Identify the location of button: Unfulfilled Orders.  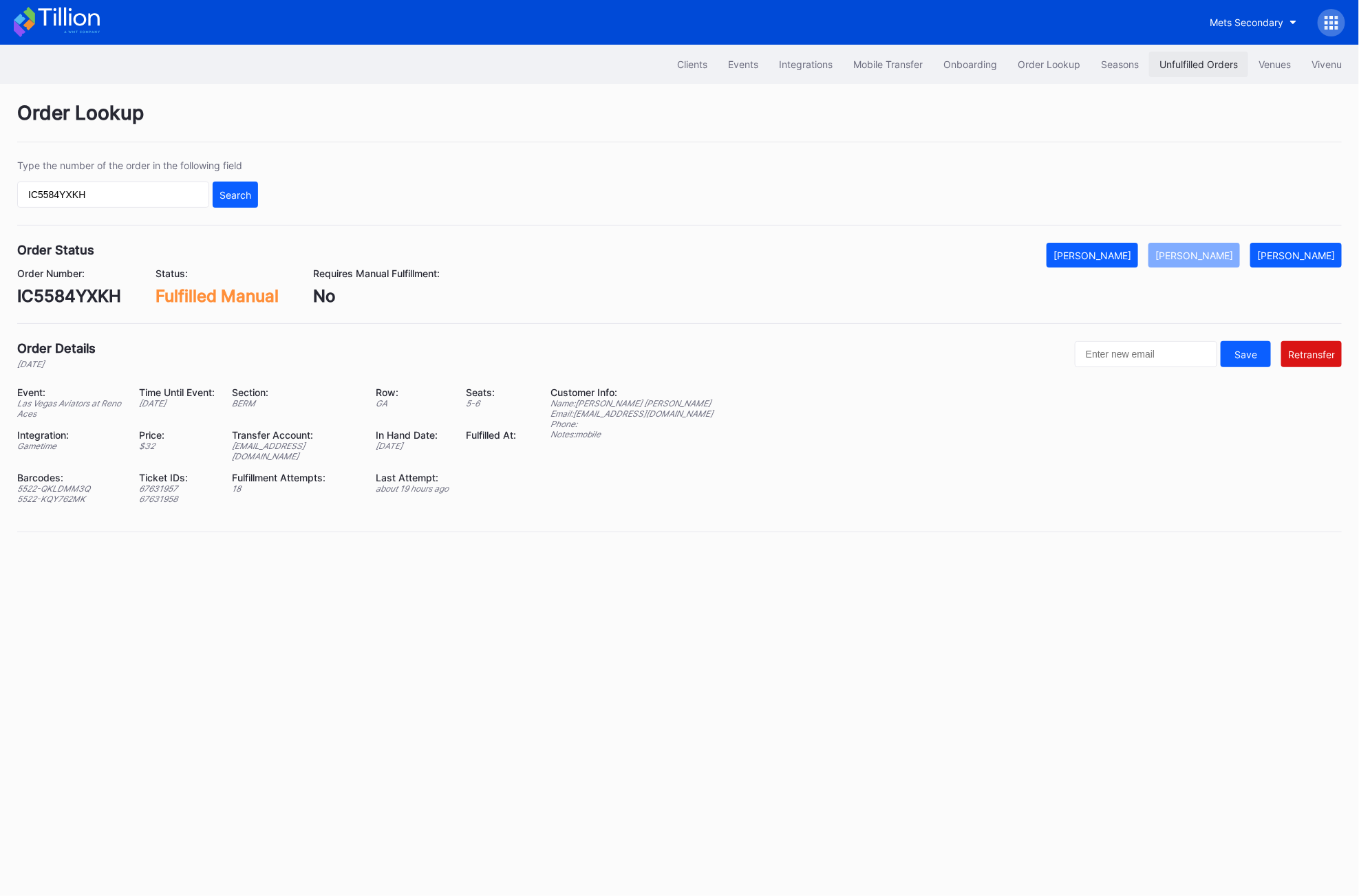
(1199, 64).